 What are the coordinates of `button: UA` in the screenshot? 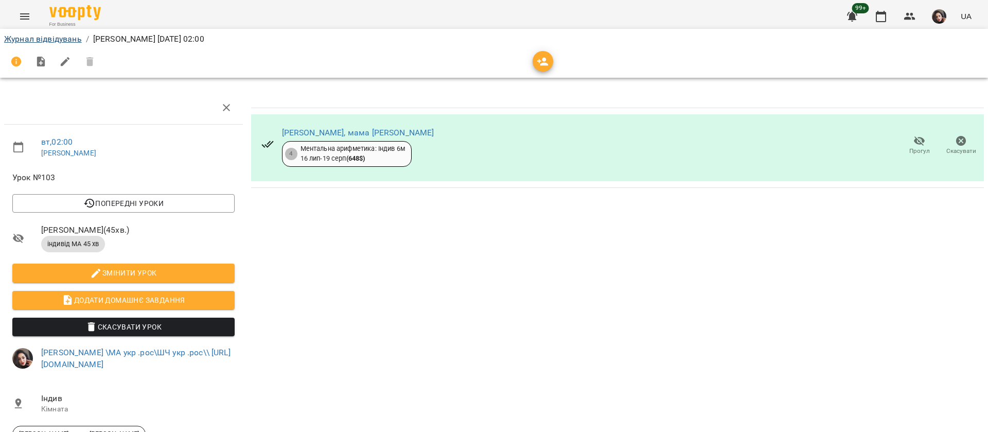 It's located at (966, 16).